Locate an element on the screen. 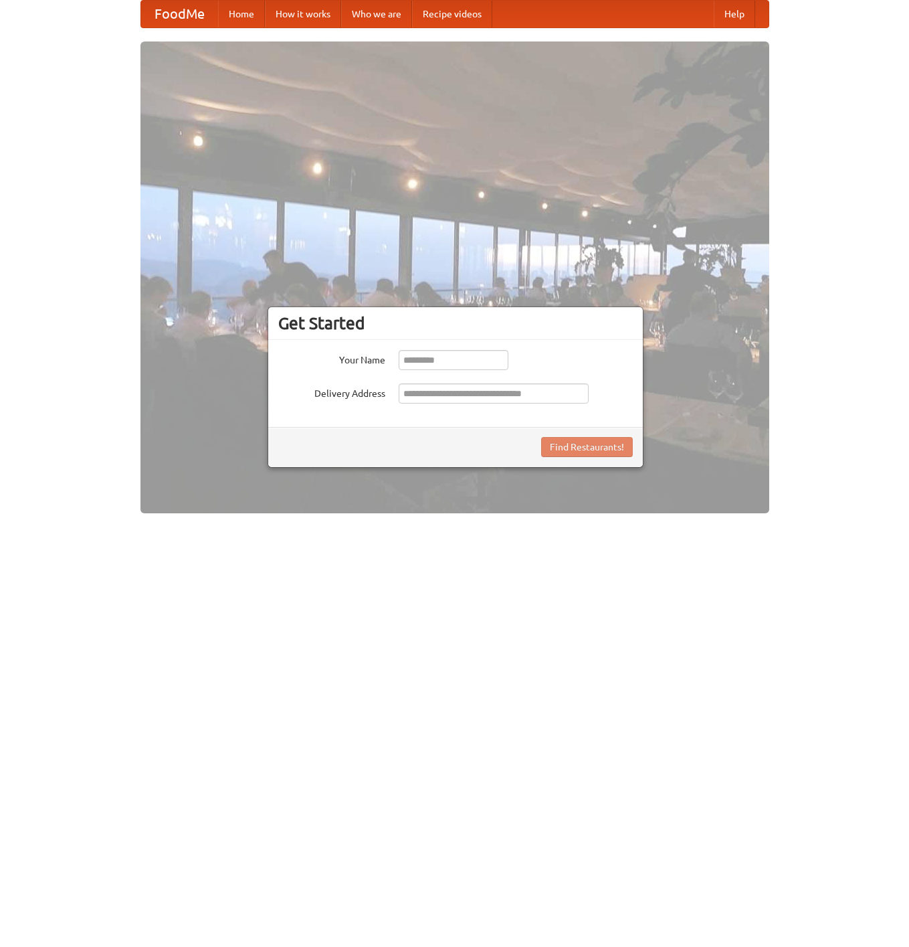 The image size is (909, 947). a: Who we are is located at coordinates (377, 14).